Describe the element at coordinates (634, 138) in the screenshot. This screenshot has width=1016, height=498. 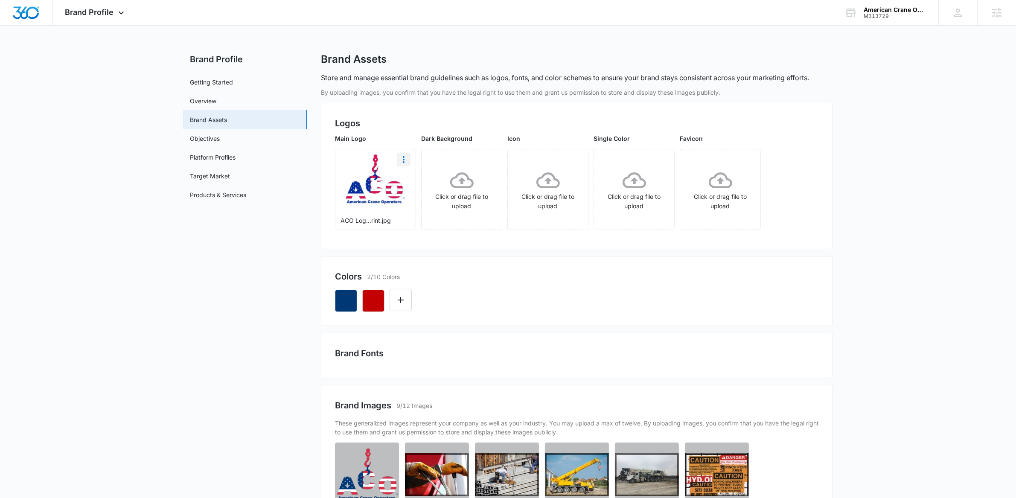
I see `p: Single Color` at that location.